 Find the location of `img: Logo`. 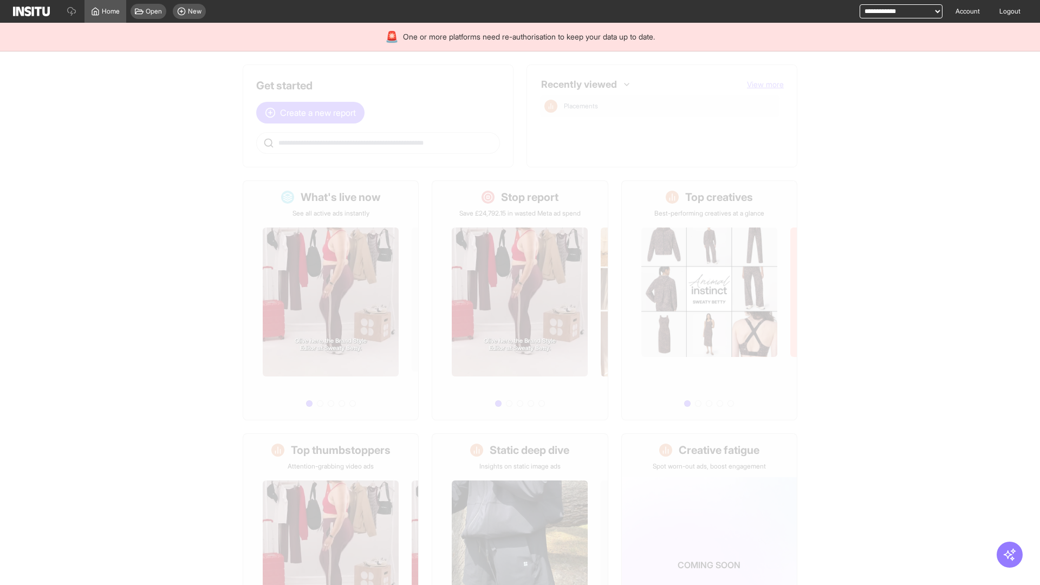

img: Logo is located at coordinates (31, 11).